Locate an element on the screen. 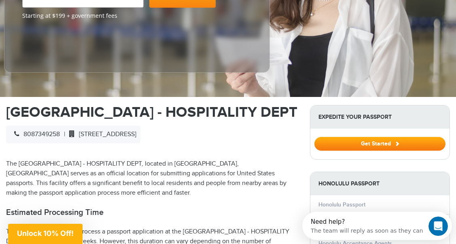 This screenshot has height=244, width=456. div: Need help? is located at coordinates (65, 10).